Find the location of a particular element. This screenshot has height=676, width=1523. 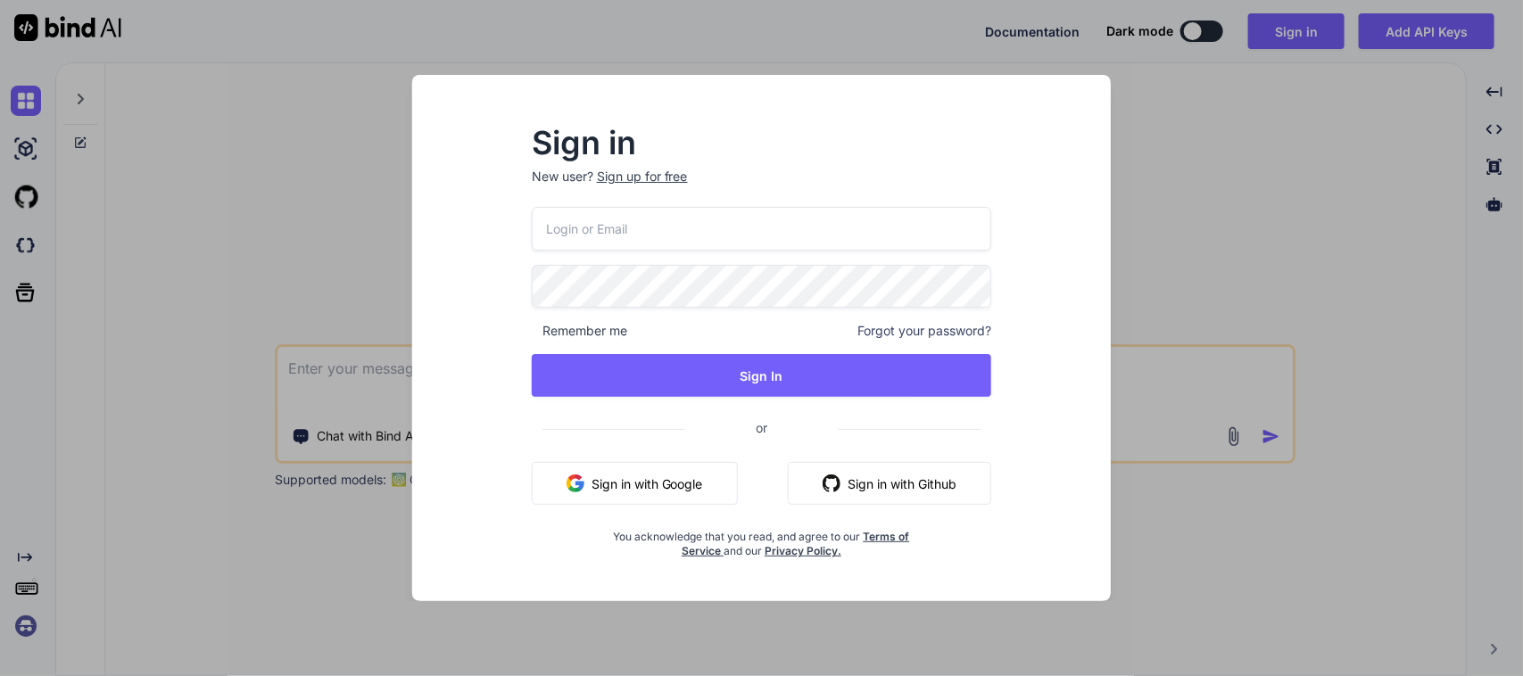

a: Terms of Service is located at coordinates (796, 543).